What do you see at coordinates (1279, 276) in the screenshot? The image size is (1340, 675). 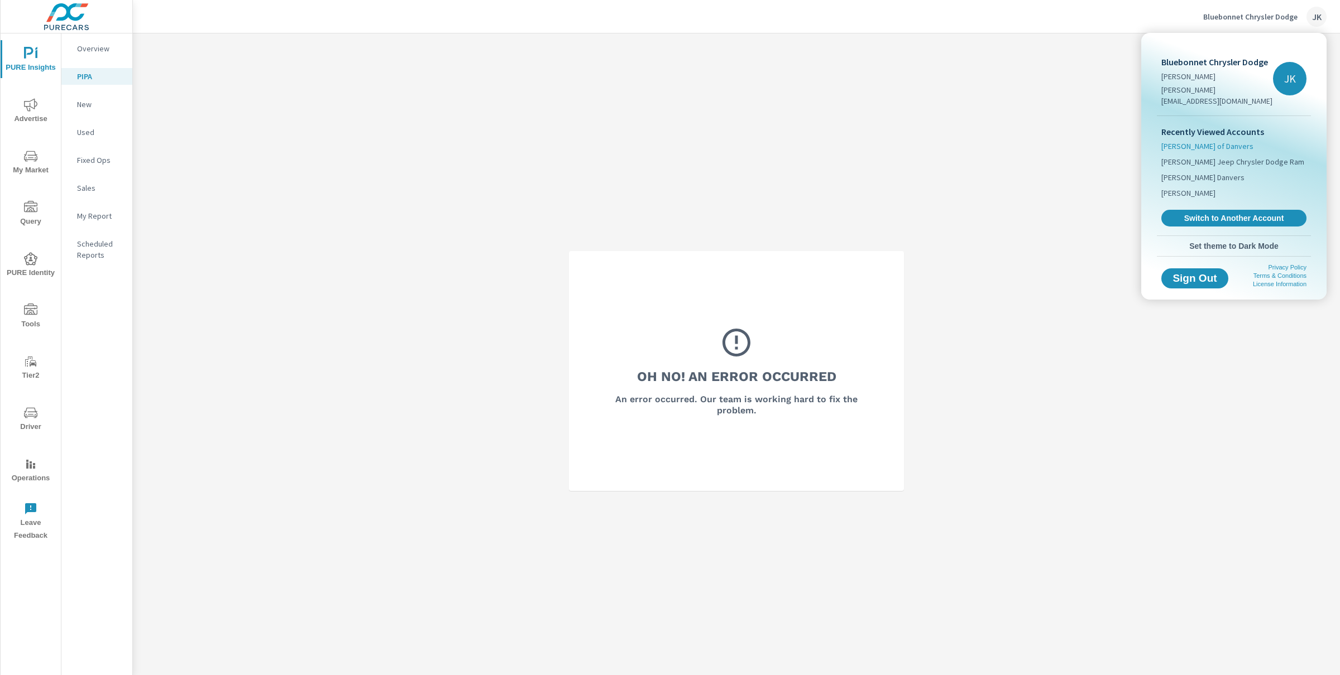 I see `a: Terms & Conditions` at bounding box center [1279, 276].